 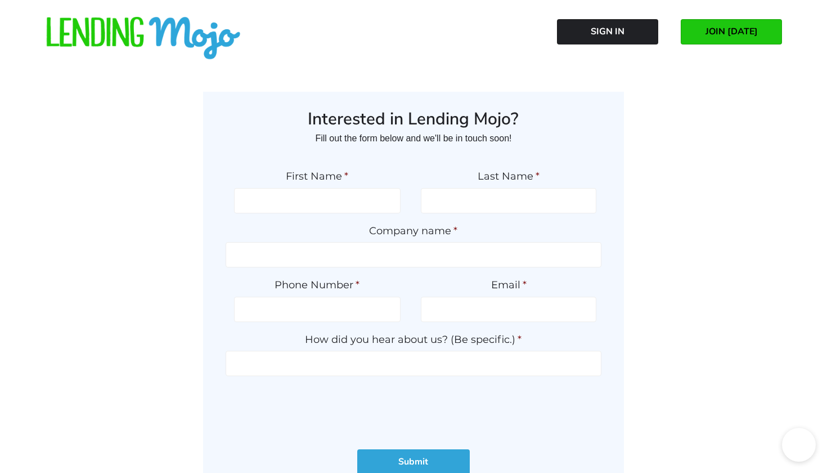 What do you see at coordinates (414, 339) in the screenshot?
I see `label: How did you hear about us? (Be specific.)` at bounding box center [414, 339].